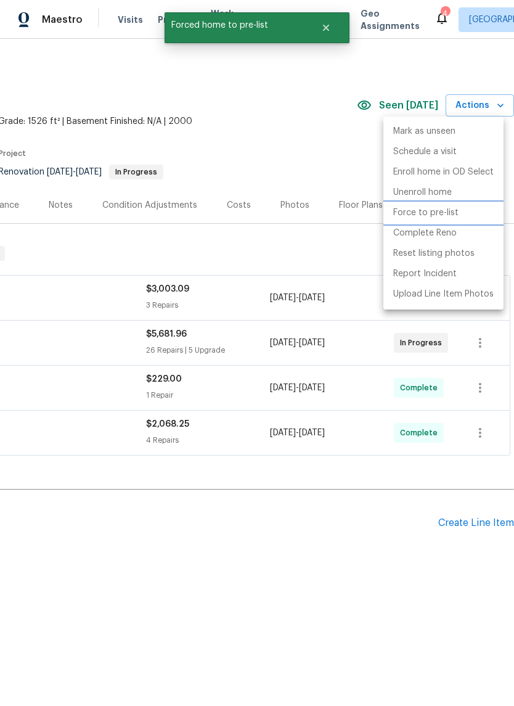 The height and width of the screenshot is (706, 514). Describe the element at coordinates (434, 253) in the screenshot. I see `p: Reset listing photos` at that location.